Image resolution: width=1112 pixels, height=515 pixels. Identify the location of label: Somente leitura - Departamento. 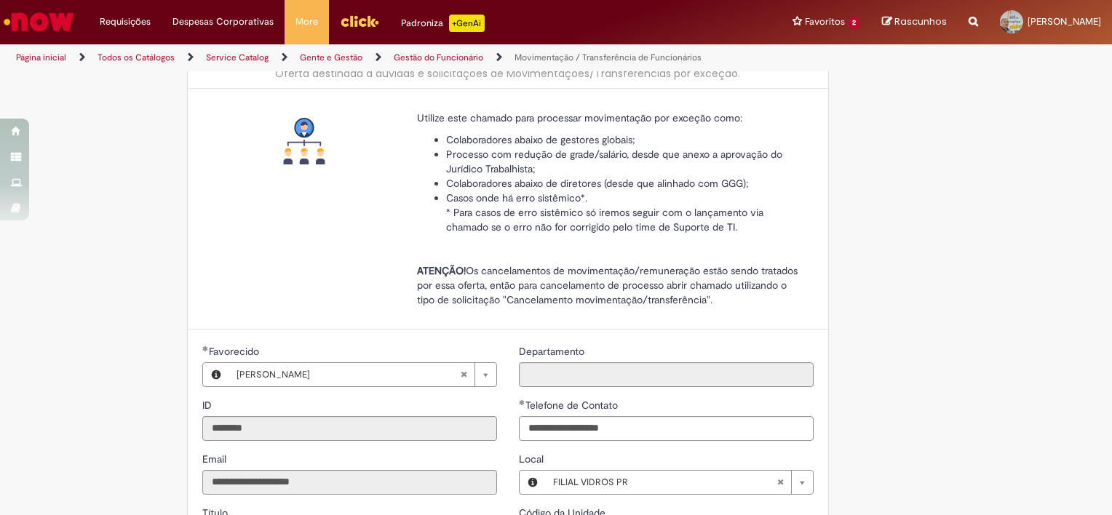
(553, 351).